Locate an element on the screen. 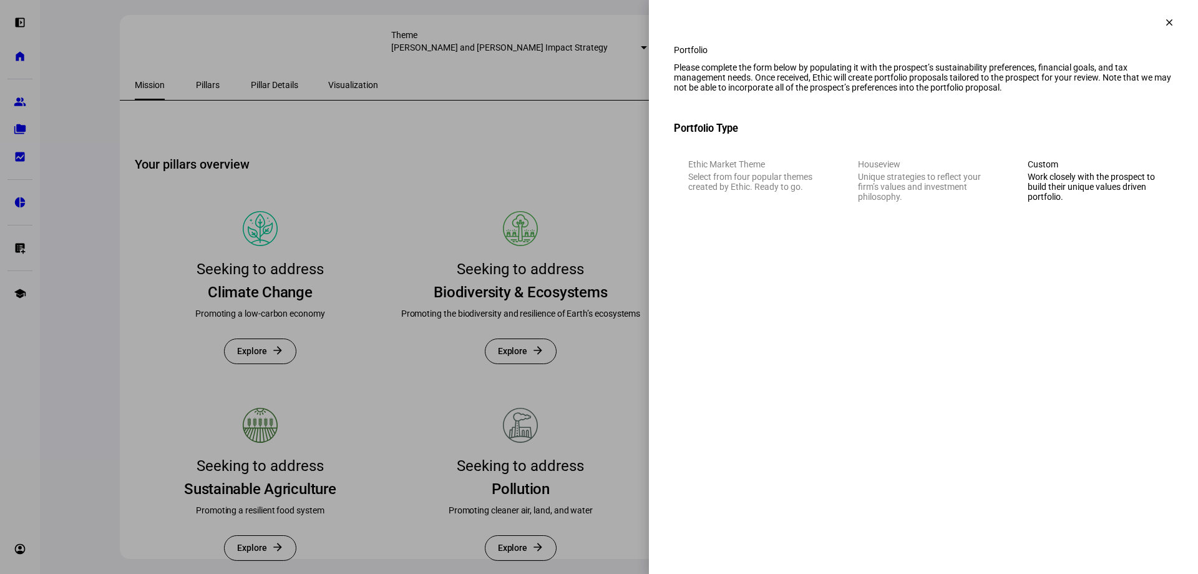 Image resolution: width=1198 pixels, height=574 pixels. div: Please complete the form below by populating it with the prospect’s sustainability preferences, f... is located at coordinates (924, 77).